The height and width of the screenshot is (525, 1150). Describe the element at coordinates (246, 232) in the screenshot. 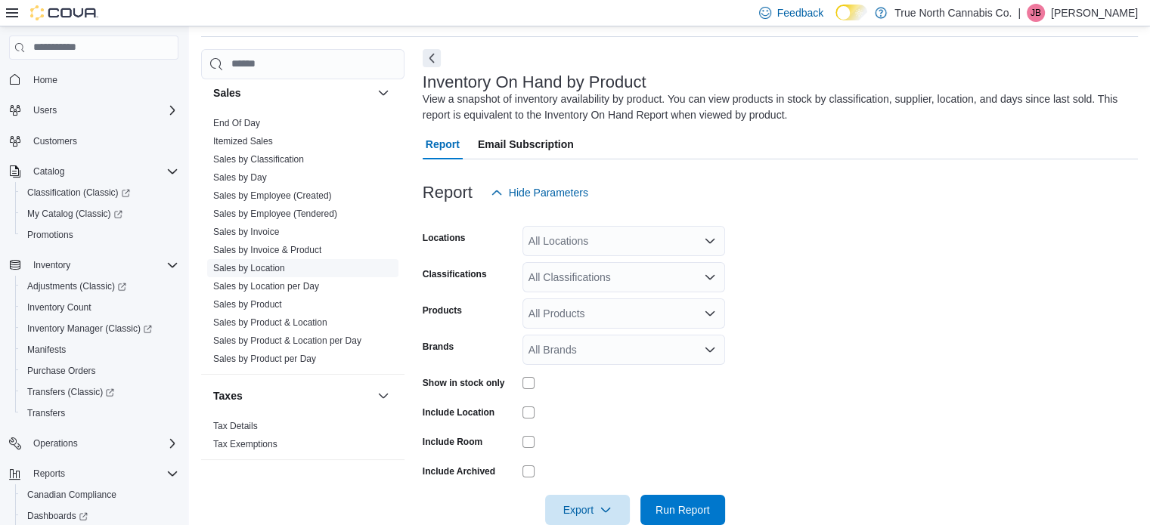

I see `span: Sales by Invoice` at that location.